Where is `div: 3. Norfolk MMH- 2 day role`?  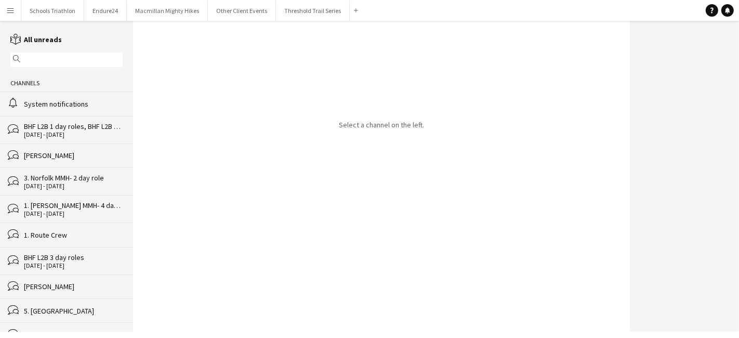
div: 3. Norfolk MMH- 2 day role is located at coordinates (73, 178).